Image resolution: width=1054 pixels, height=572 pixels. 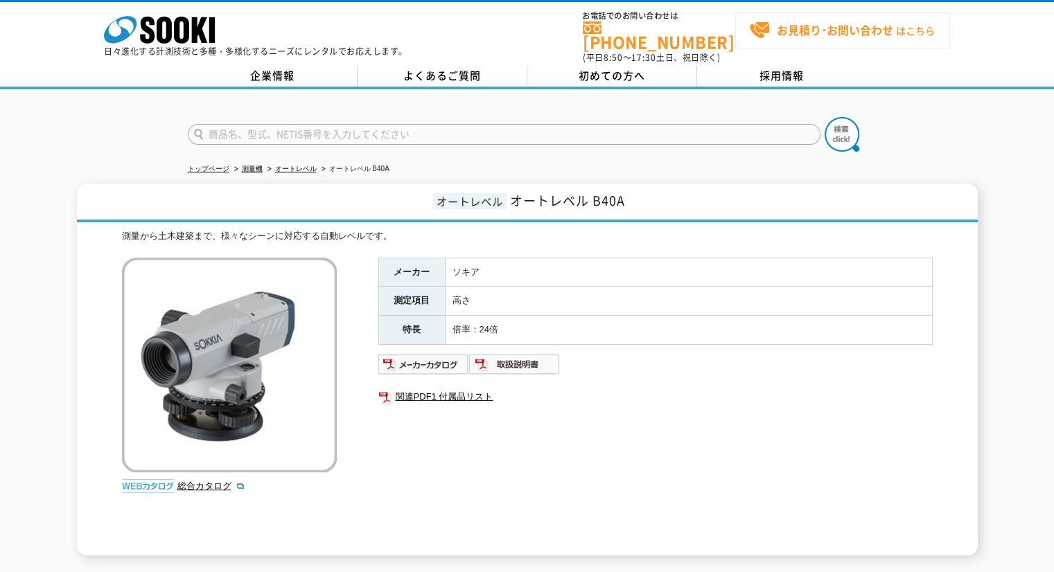 I want to click on img: メーカーカタログ, so click(x=423, y=364).